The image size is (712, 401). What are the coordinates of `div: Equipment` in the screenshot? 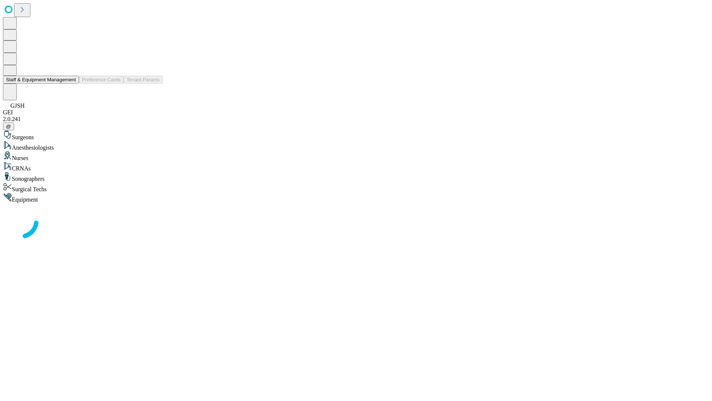 It's located at (356, 198).